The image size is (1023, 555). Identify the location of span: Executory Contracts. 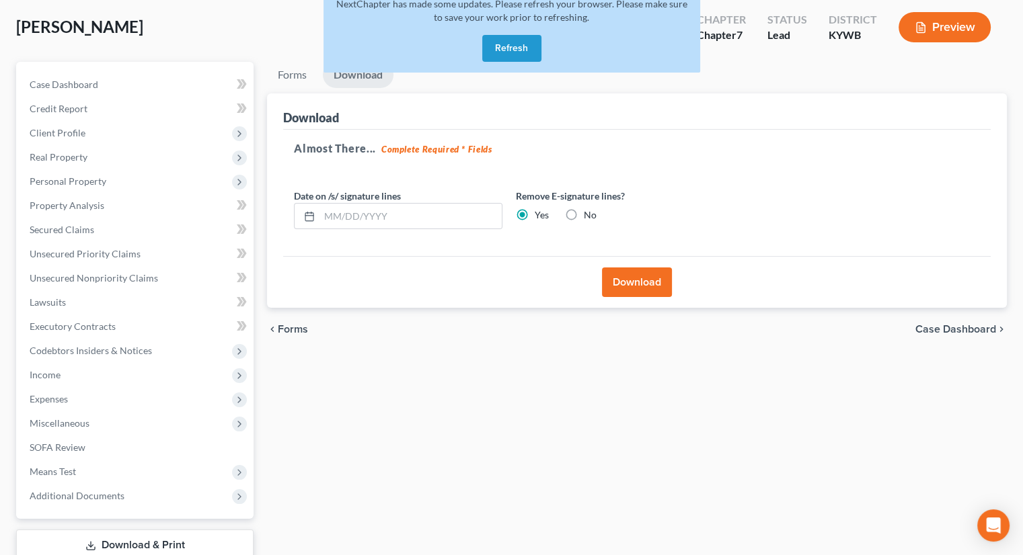
(73, 326).